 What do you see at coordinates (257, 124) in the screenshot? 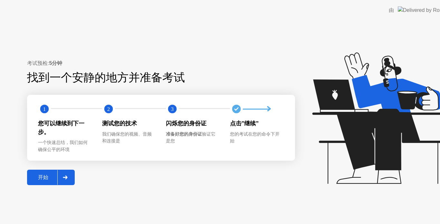
I see `div: 点击”继续”` at bounding box center [257, 124].